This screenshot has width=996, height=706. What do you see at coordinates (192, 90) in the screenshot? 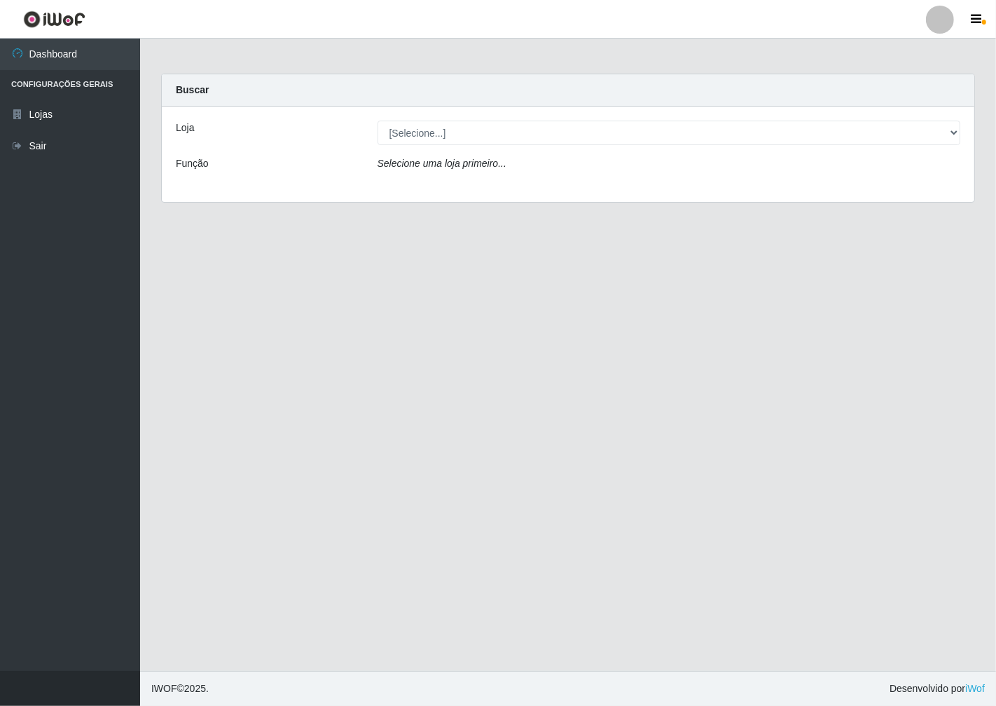
I see `strong: Buscar` at bounding box center [192, 90].